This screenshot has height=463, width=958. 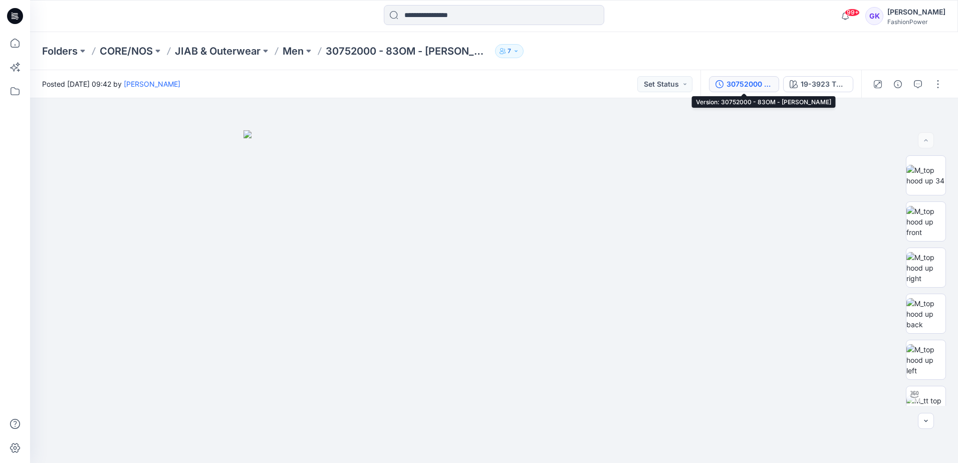 I want to click on button: 19-3923 TPG Navy Blazer, so click(x=818, y=84).